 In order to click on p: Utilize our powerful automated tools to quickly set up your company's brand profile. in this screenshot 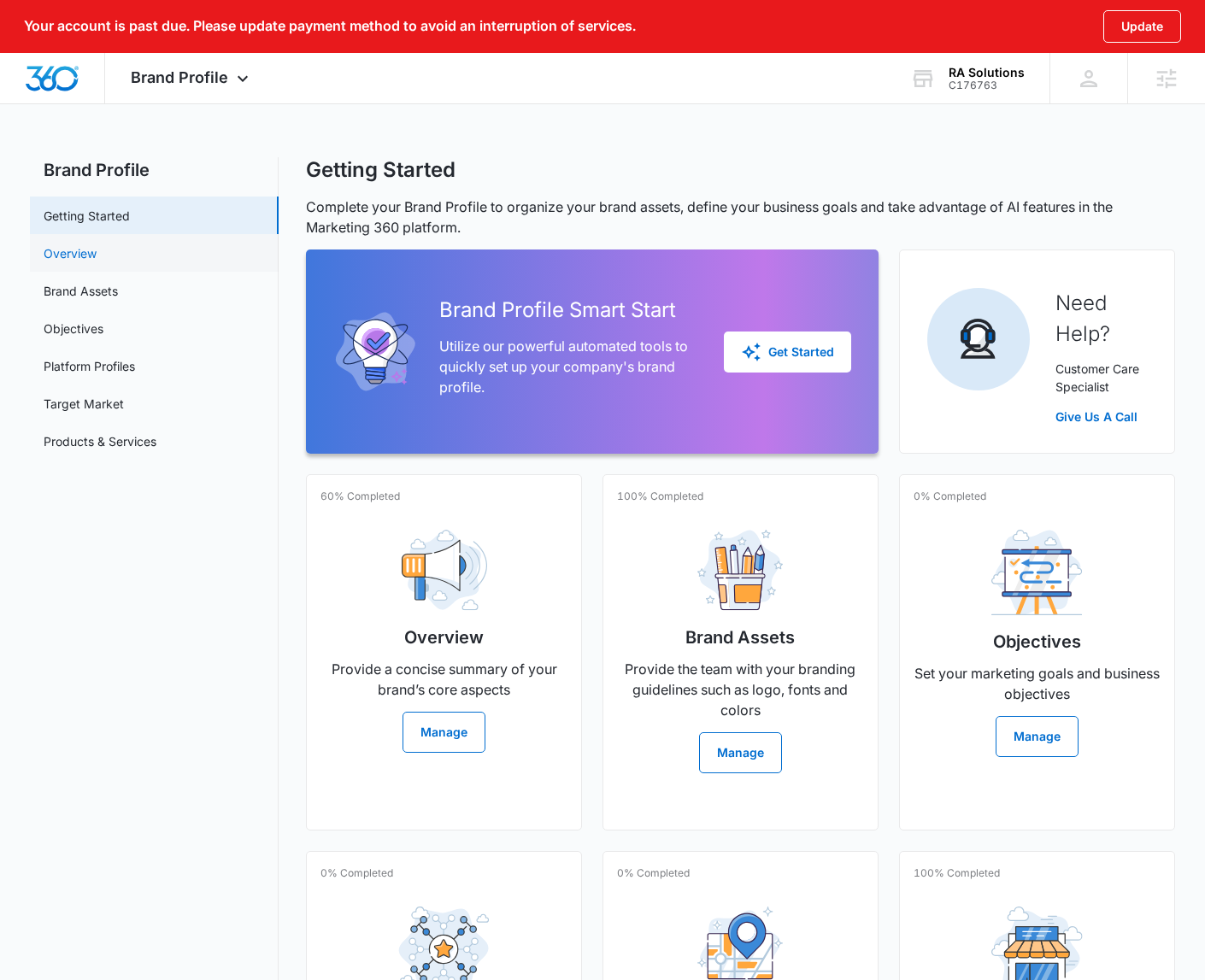, I will do `click(567, 366)`.